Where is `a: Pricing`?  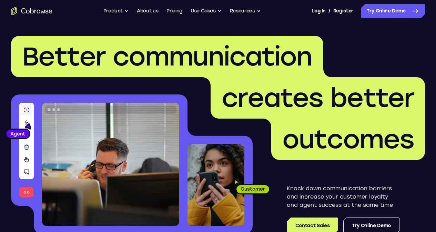 a: Pricing is located at coordinates (175, 11).